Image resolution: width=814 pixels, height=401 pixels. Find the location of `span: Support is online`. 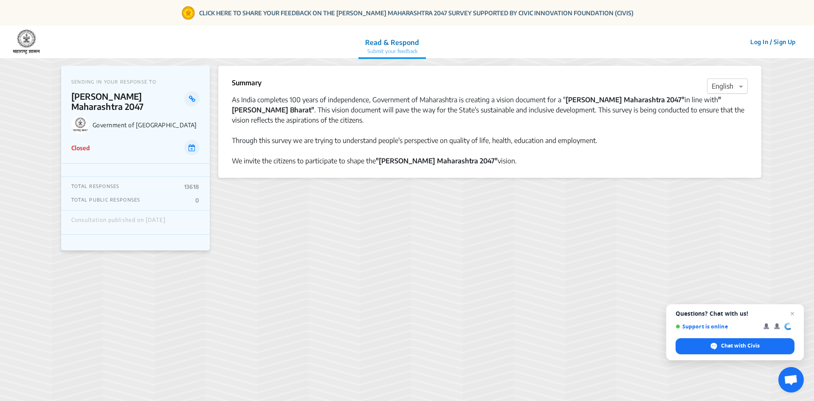

span: Support is online is located at coordinates (716, 326).